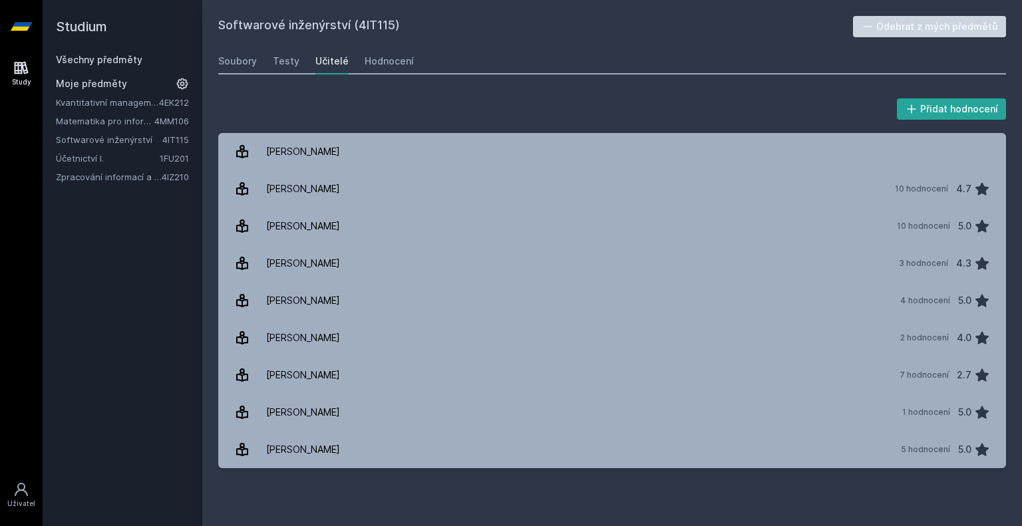 The width and height of the screenshot is (1022, 526). Describe the element at coordinates (176, 140) in the screenshot. I see `a: 4IT115` at that location.